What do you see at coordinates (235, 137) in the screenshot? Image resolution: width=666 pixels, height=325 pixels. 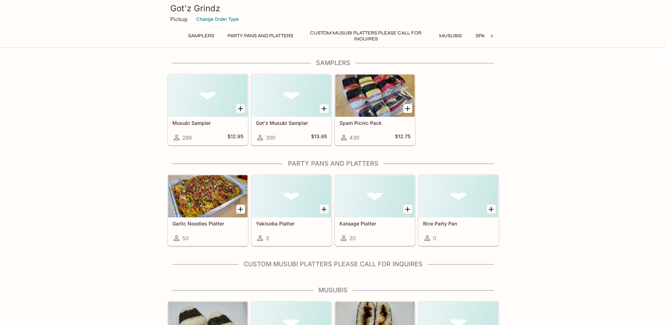 I see `h5: $12.95` at bounding box center [235, 137].